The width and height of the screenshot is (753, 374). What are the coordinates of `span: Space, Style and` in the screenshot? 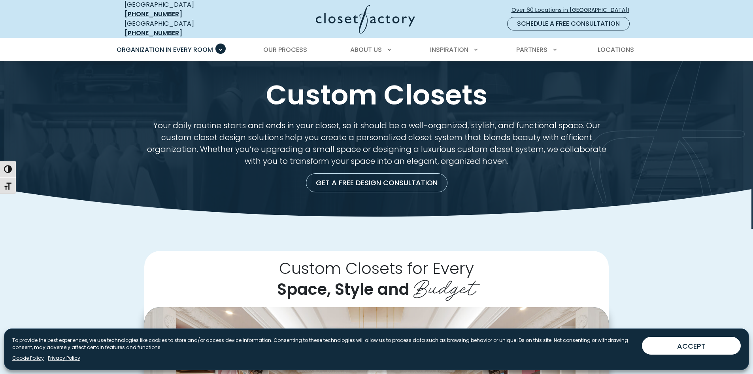 It's located at (343, 289).